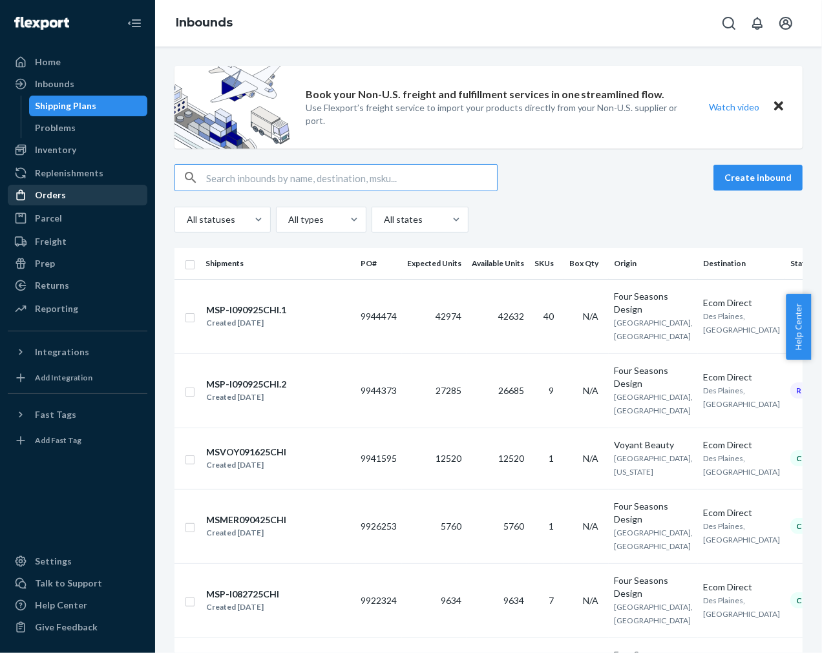 Image resolution: width=822 pixels, height=653 pixels. I want to click on td: 9944474, so click(378, 316).